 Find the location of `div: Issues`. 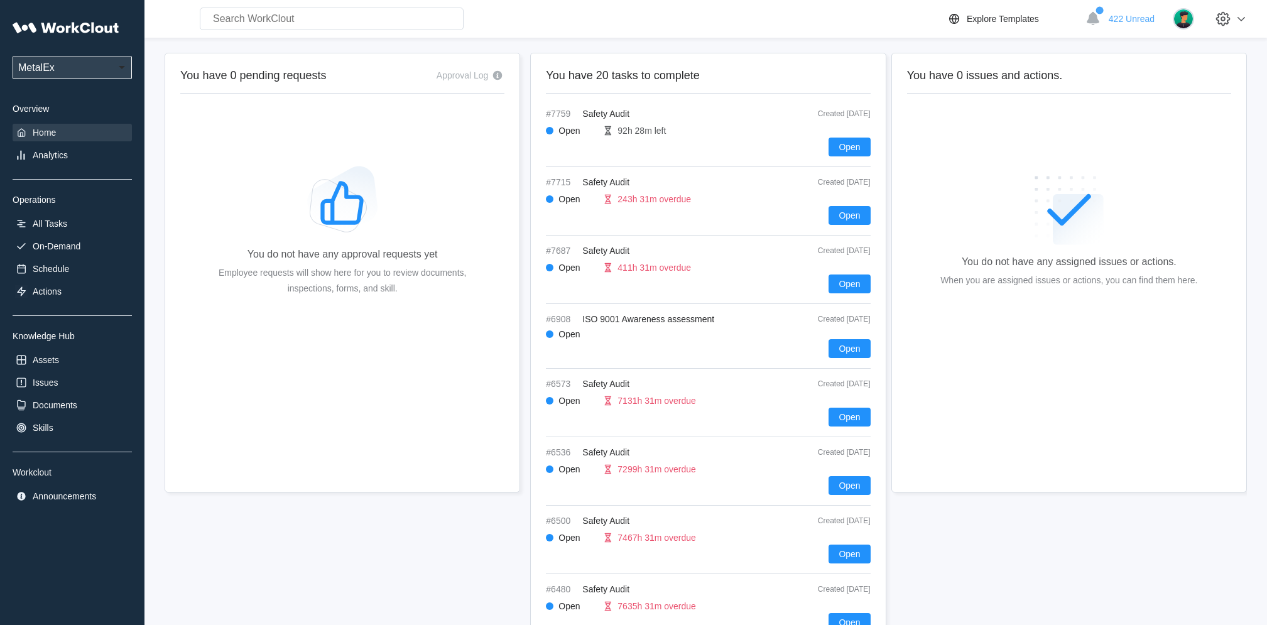

div: Issues is located at coordinates (45, 382).